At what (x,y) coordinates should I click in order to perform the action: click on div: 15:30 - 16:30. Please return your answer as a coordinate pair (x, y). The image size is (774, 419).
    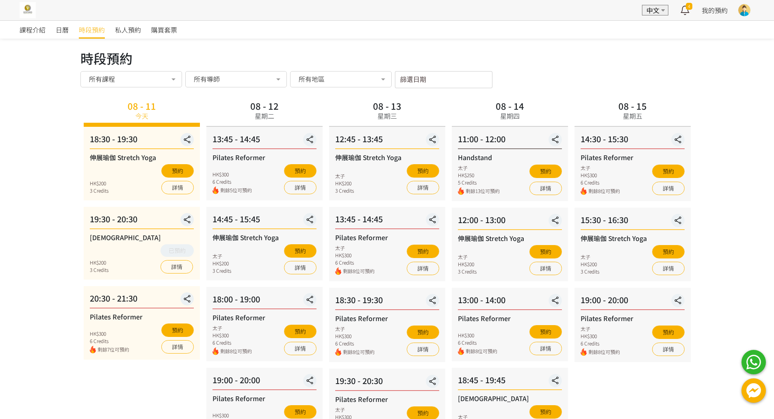
    Looking at the image, I should click on (632, 222).